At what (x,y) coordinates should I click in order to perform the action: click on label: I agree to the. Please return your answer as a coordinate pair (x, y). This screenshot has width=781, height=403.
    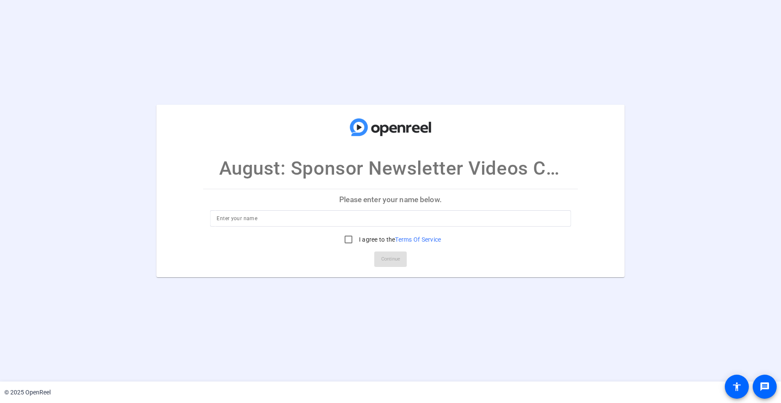
    Looking at the image, I should click on (399, 239).